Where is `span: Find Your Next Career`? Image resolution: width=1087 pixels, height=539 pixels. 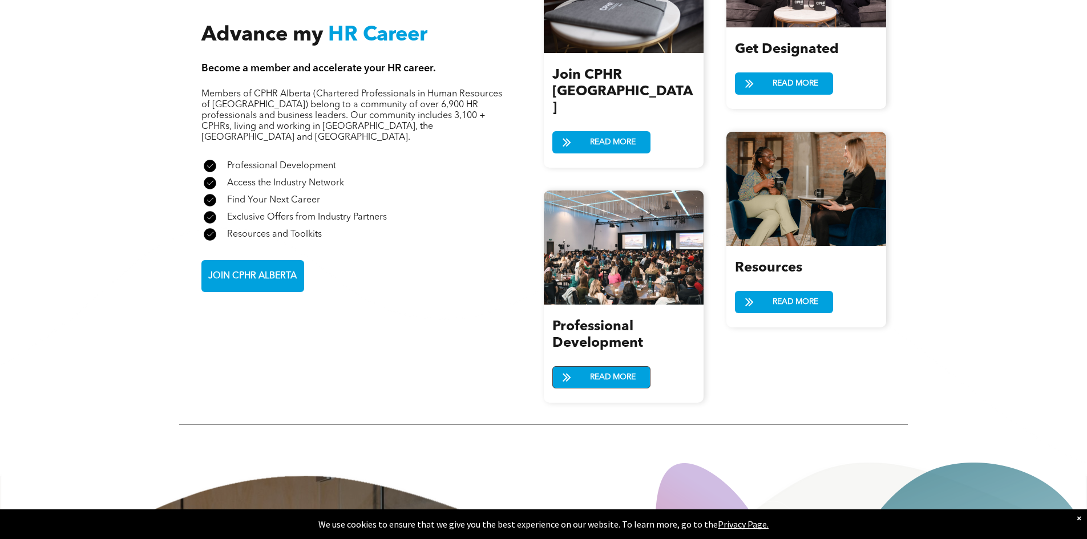 span: Find Your Next Career is located at coordinates (273, 200).